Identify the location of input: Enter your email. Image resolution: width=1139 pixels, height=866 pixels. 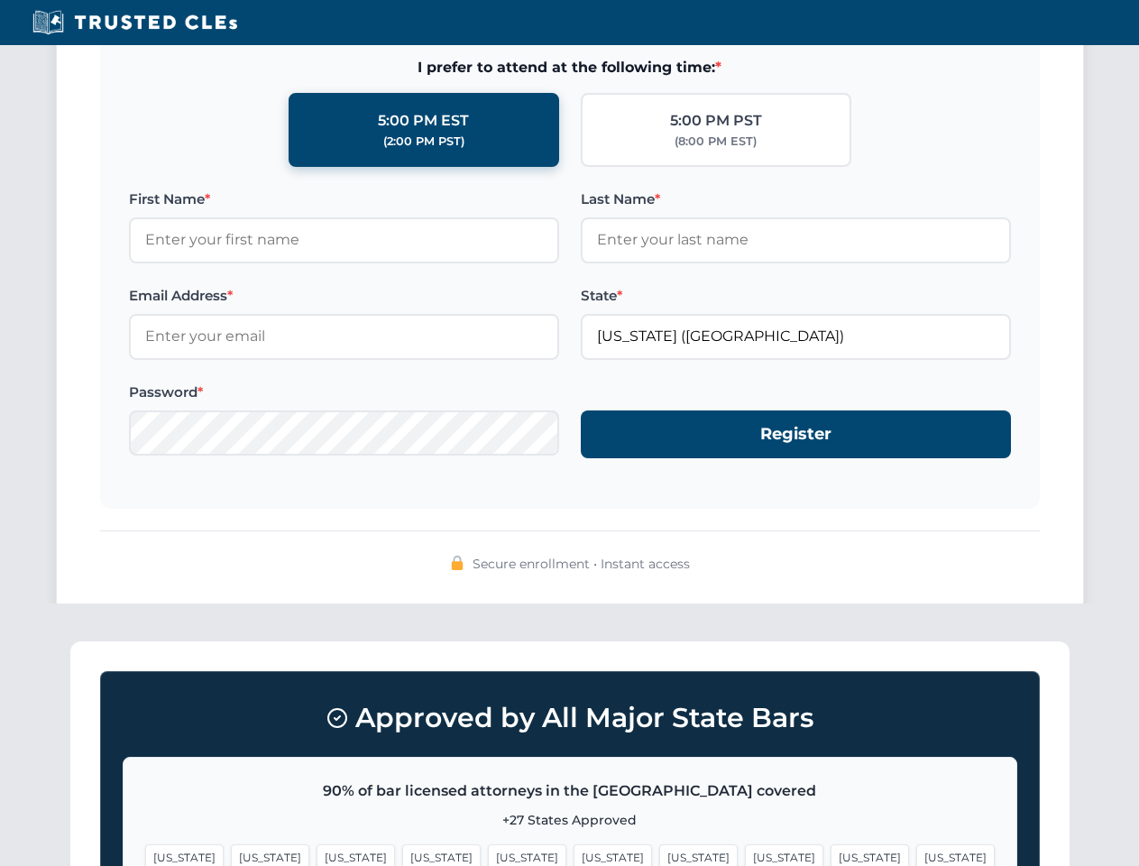
(344, 336).